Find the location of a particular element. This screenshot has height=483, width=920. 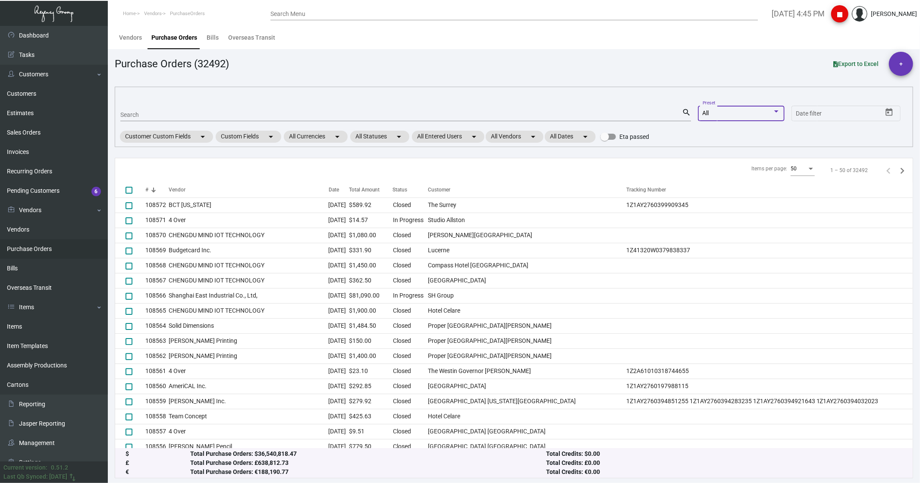

td: 108558 is located at coordinates (157, 416).